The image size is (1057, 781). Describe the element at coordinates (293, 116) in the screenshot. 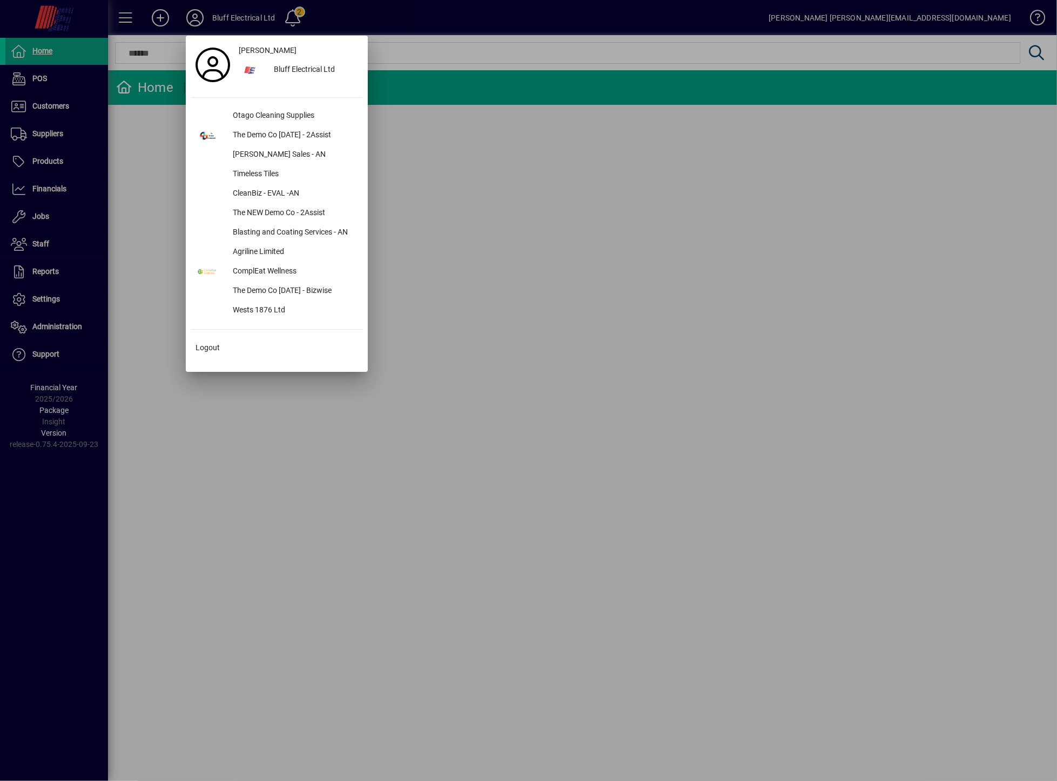

I see `div: Otago Cleaning Supplies` at that location.